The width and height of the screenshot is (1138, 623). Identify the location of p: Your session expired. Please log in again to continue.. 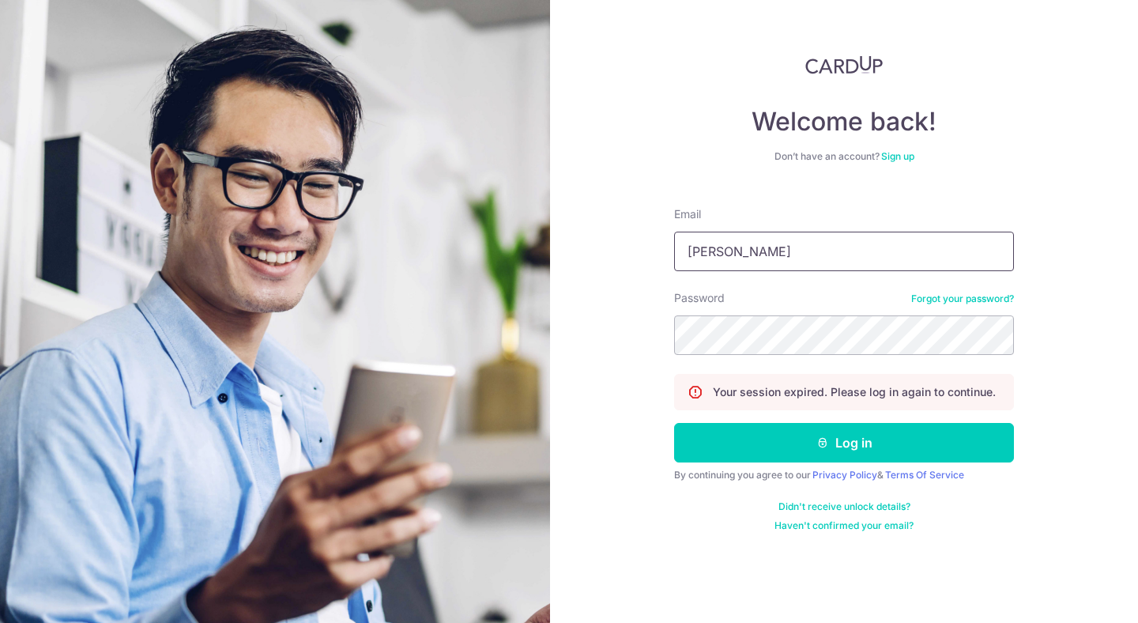
(855, 392).